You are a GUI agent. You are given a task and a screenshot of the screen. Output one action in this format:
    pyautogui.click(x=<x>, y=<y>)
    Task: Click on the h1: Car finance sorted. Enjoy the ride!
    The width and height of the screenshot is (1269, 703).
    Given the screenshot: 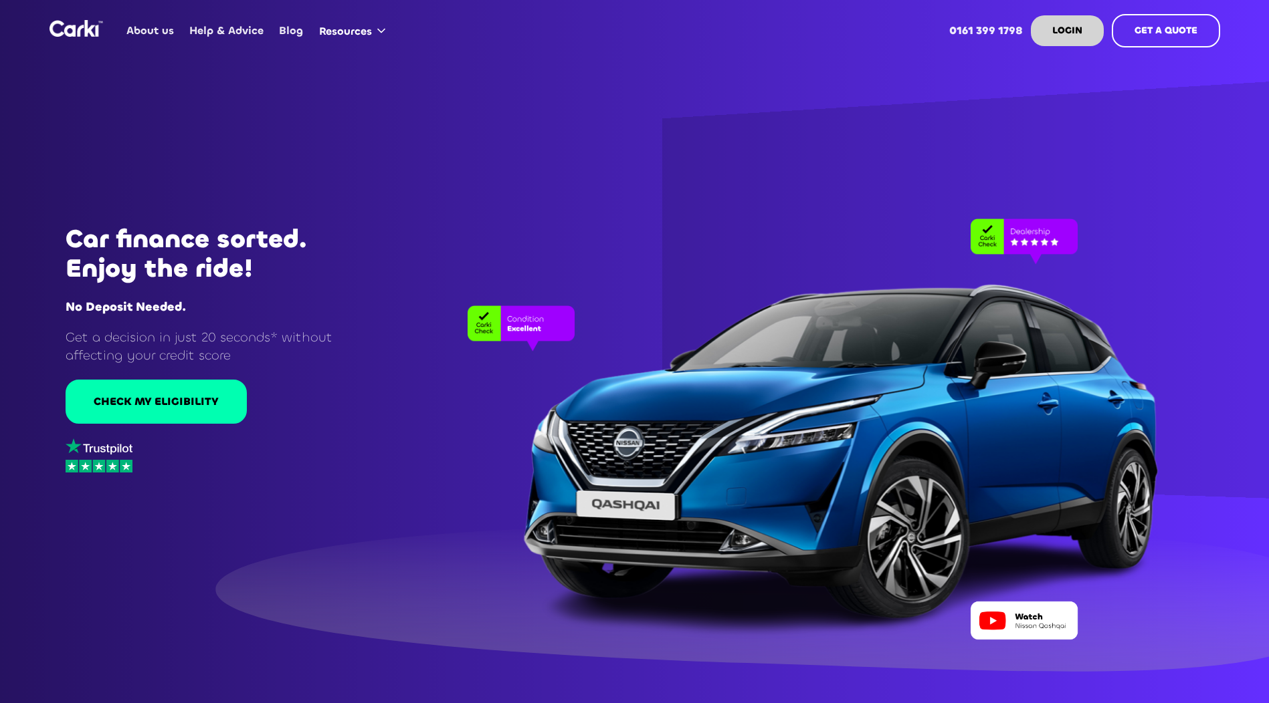 What is the action you would take?
    pyautogui.click(x=215, y=254)
    